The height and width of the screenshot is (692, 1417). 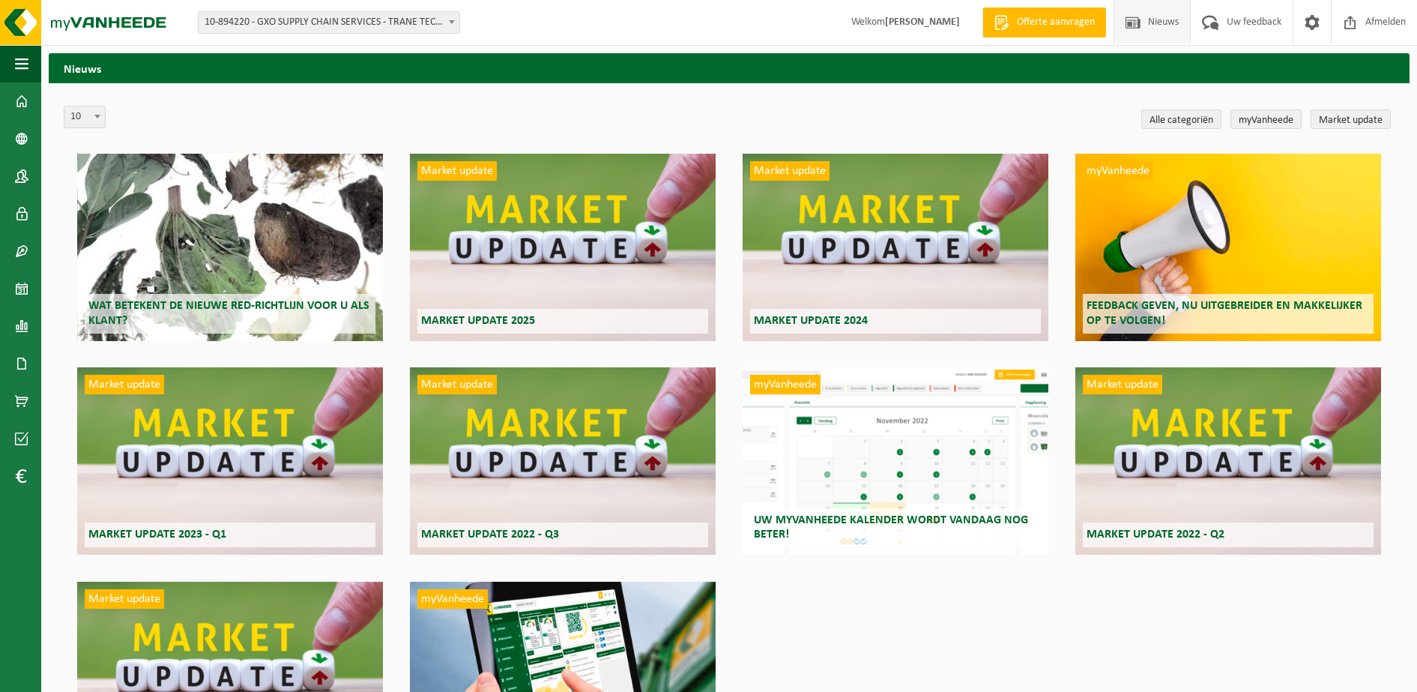 What do you see at coordinates (1265, 119) in the screenshot?
I see `a: myVanheede` at bounding box center [1265, 119].